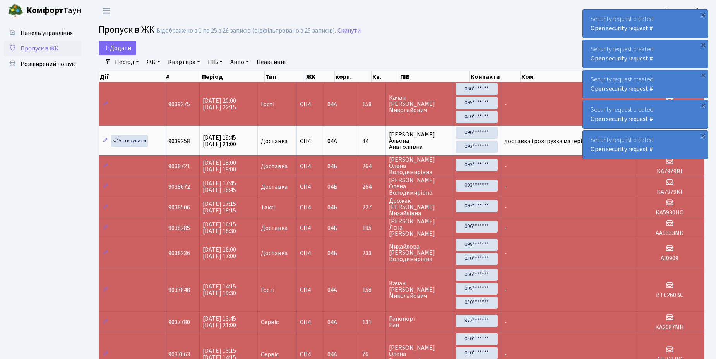 Image resolution: width=716 pixels, height=359 pixels. I want to click on h5: КА7979КI, so click(670, 192).